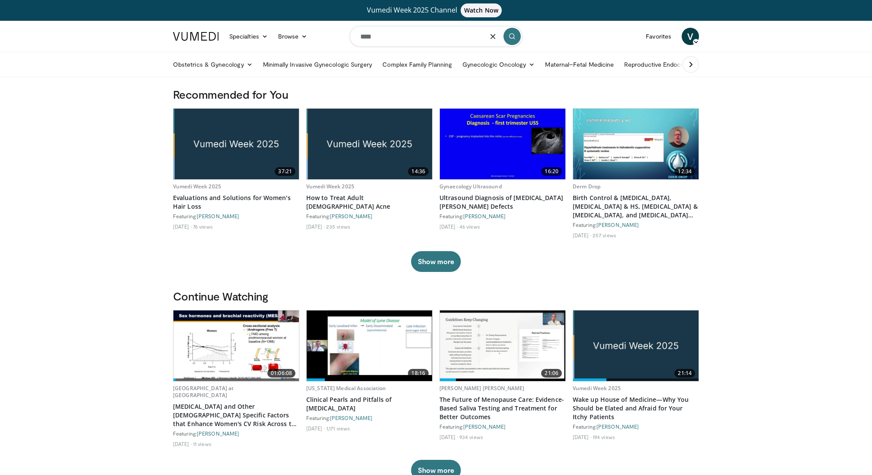 Image resolution: width=872 pixels, height=475 pixels. Describe the element at coordinates (604, 437) in the screenshot. I see `li: 194 views` at that location.